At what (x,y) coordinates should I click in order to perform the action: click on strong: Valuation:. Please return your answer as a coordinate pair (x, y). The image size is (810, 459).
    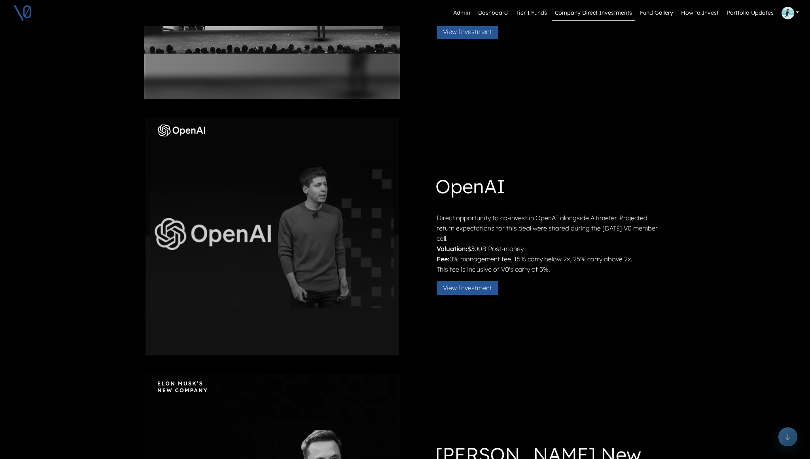
    Looking at the image, I should click on (452, 249).